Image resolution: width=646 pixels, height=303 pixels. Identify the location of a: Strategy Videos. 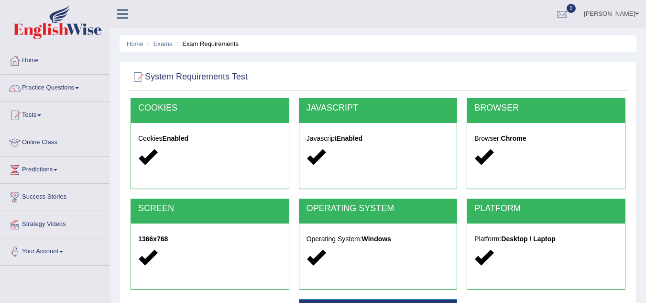
(55, 223).